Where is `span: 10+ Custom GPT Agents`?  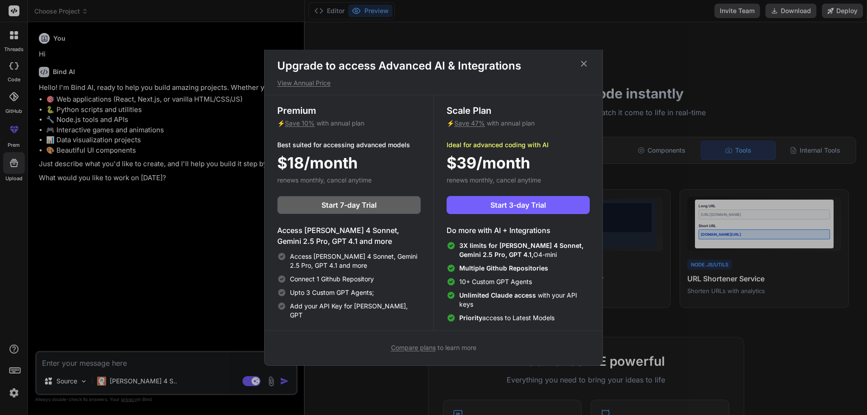 span: 10+ Custom GPT Agents is located at coordinates (495, 282).